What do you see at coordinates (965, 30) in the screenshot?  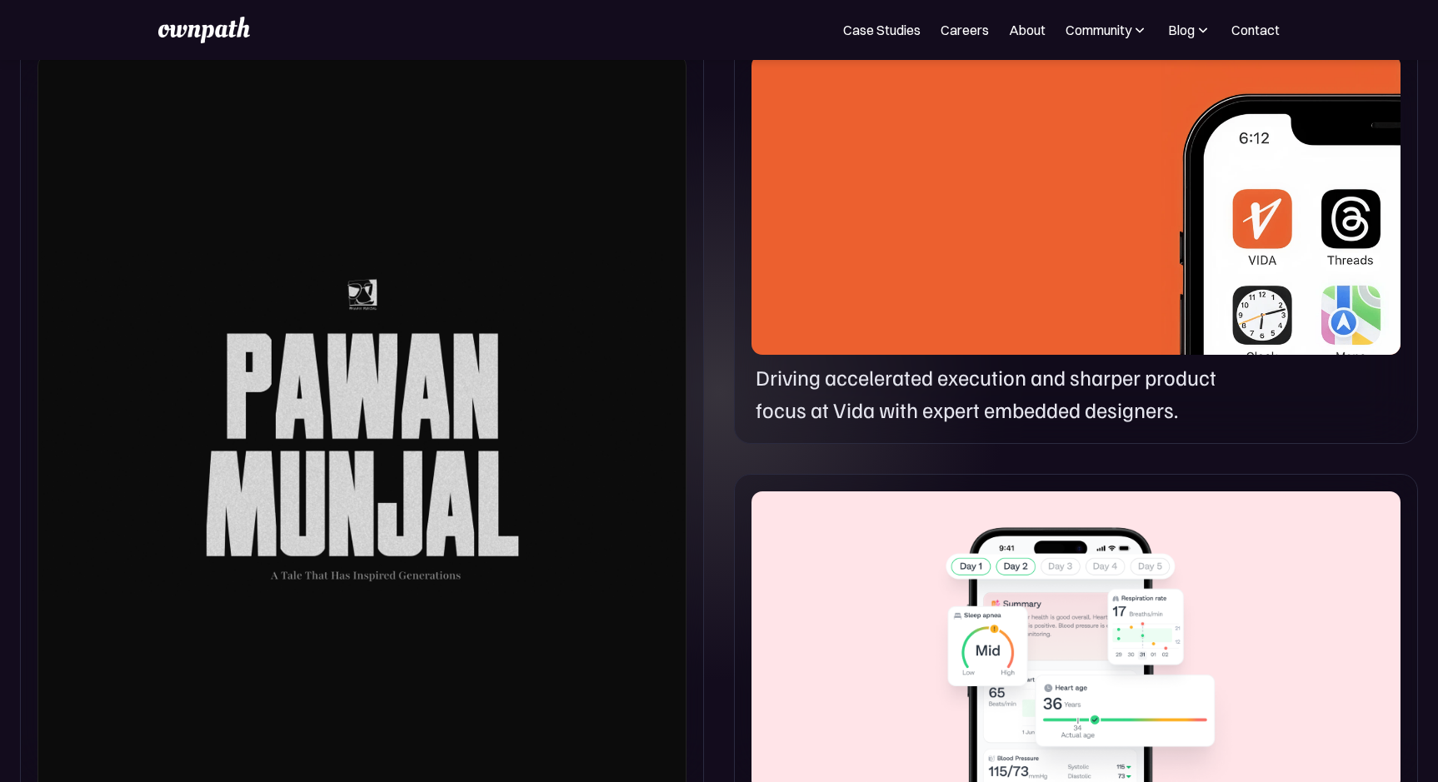 I see `a: Careers` at bounding box center [965, 30].